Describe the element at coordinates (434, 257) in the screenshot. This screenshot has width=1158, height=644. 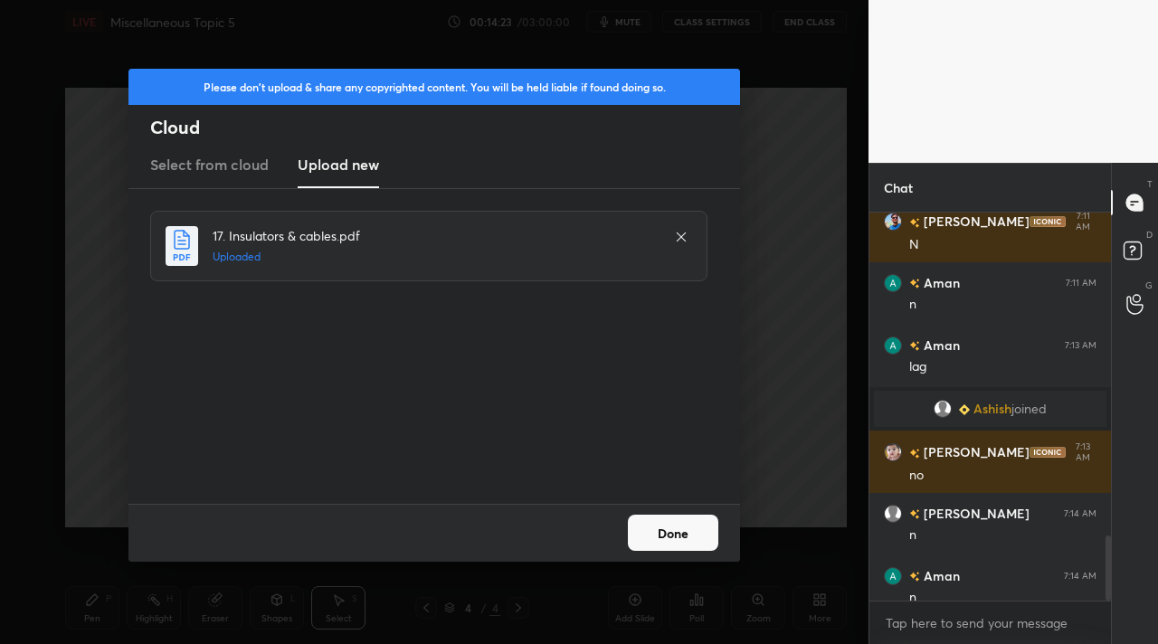
I see `h5: Uploaded` at that location.